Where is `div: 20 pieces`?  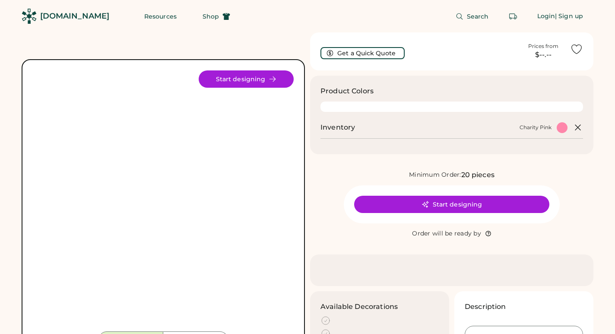
div: 20 pieces is located at coordinates (478, 175).